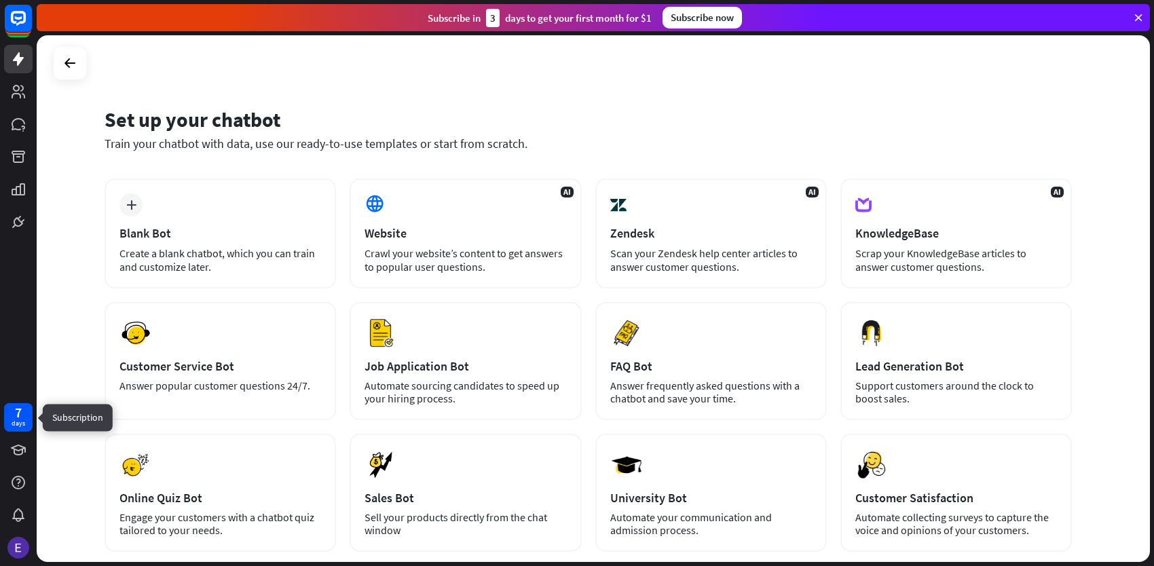 The width and height of the screenshot is (1154, 566). Describe the element at coordinates (465, 366) in the screenshot. I see `div: Job Application Bot` at that location.